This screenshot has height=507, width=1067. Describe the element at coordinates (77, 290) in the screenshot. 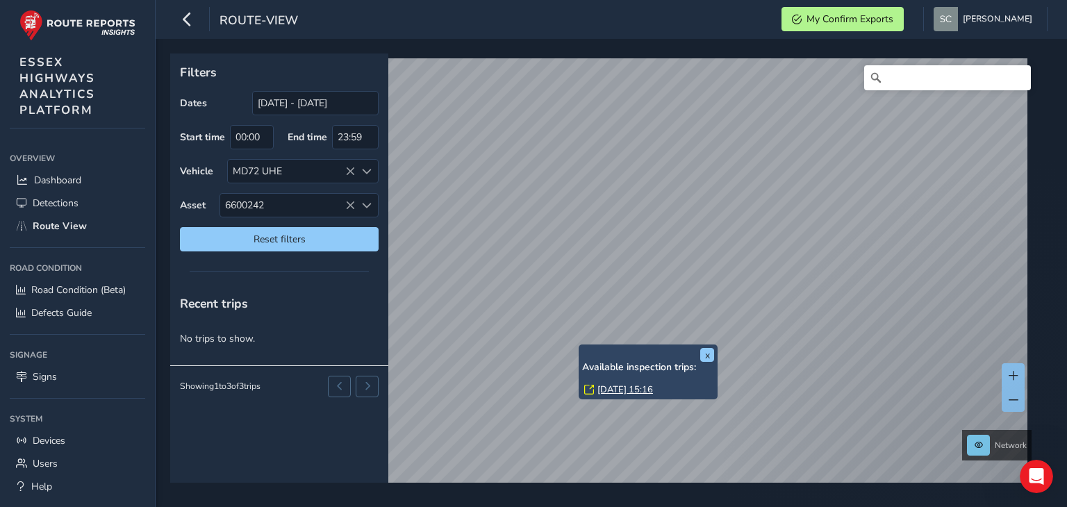

I see `a: Road Condition (Beta)` at that location.